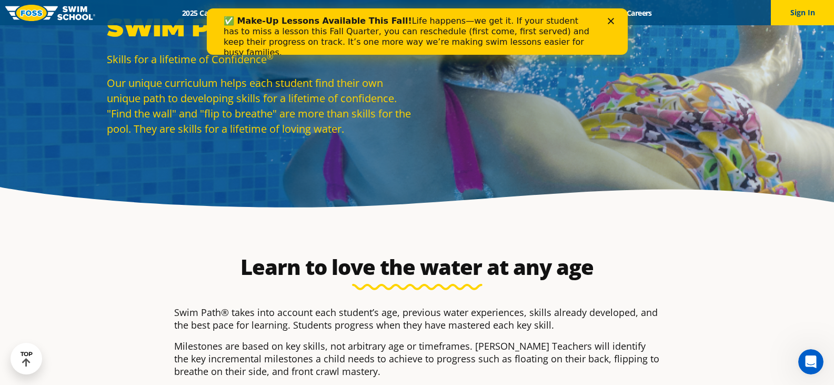  I want to click on b: ✅ Make-Up Lessons Available This Fall!, so click(111, 12).